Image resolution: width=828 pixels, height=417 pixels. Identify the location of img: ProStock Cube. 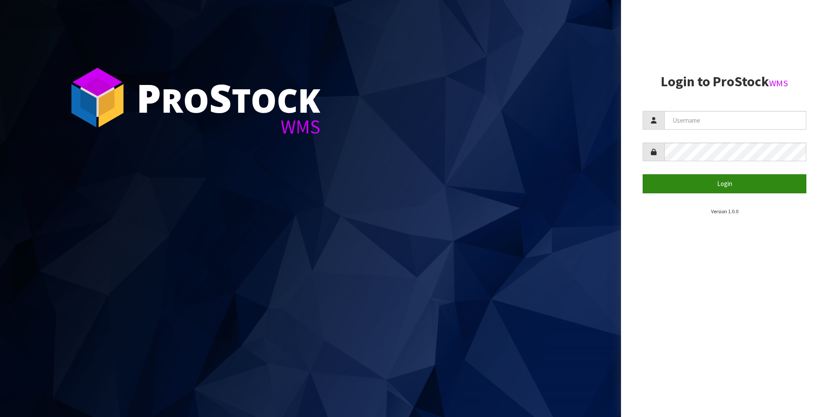
(97, 97).